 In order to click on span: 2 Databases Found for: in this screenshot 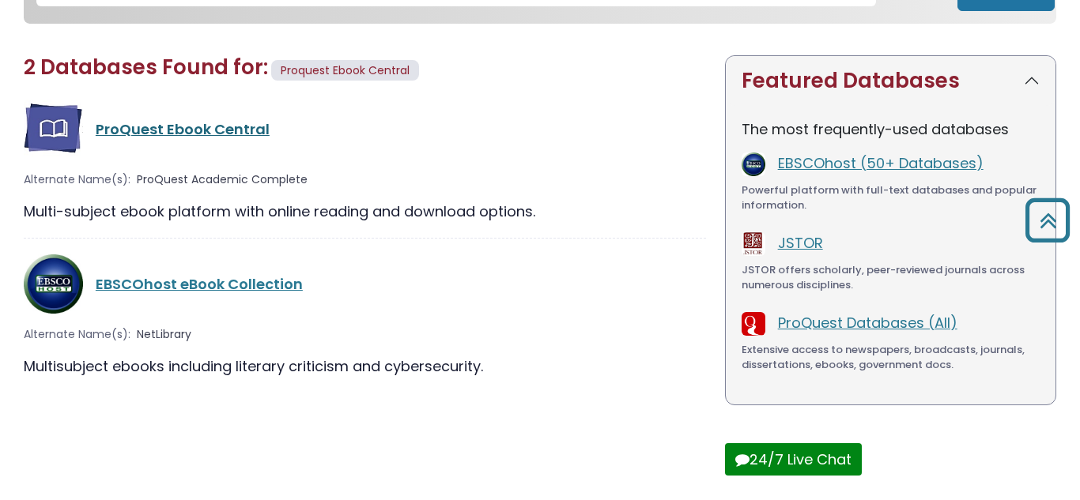, I will do `click(145, 67)`.